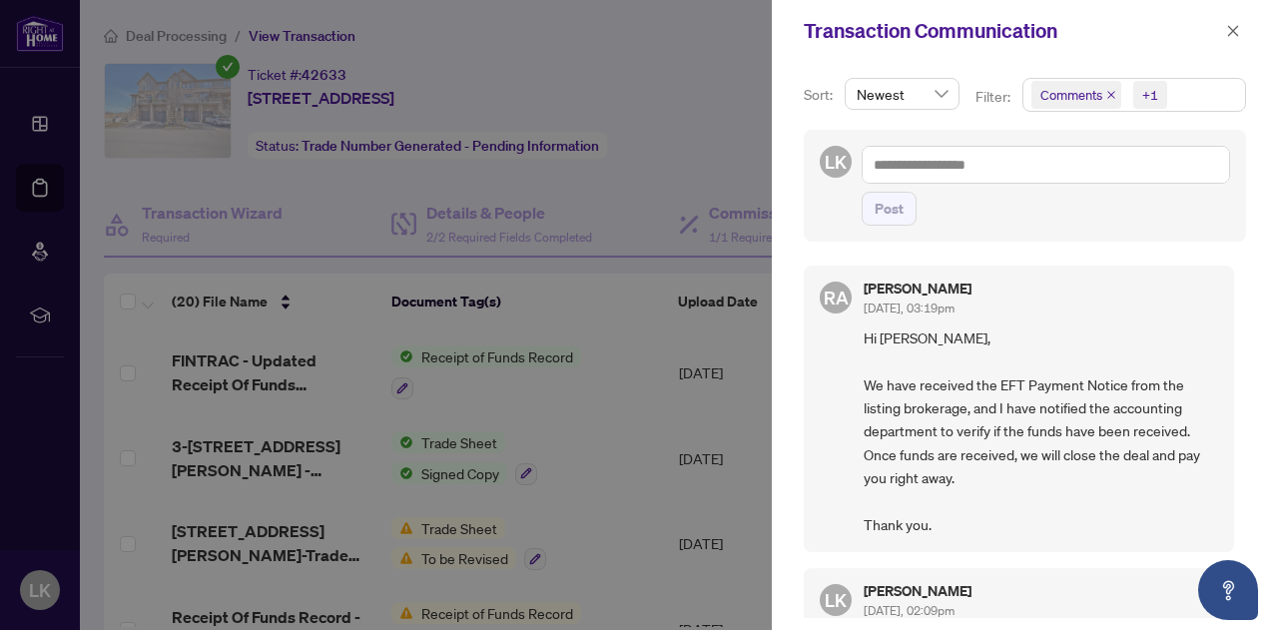  What do you see at coordinates (1150, 95) in the screenshot?
I see `div: +1` at bounding box center [1150, 95].